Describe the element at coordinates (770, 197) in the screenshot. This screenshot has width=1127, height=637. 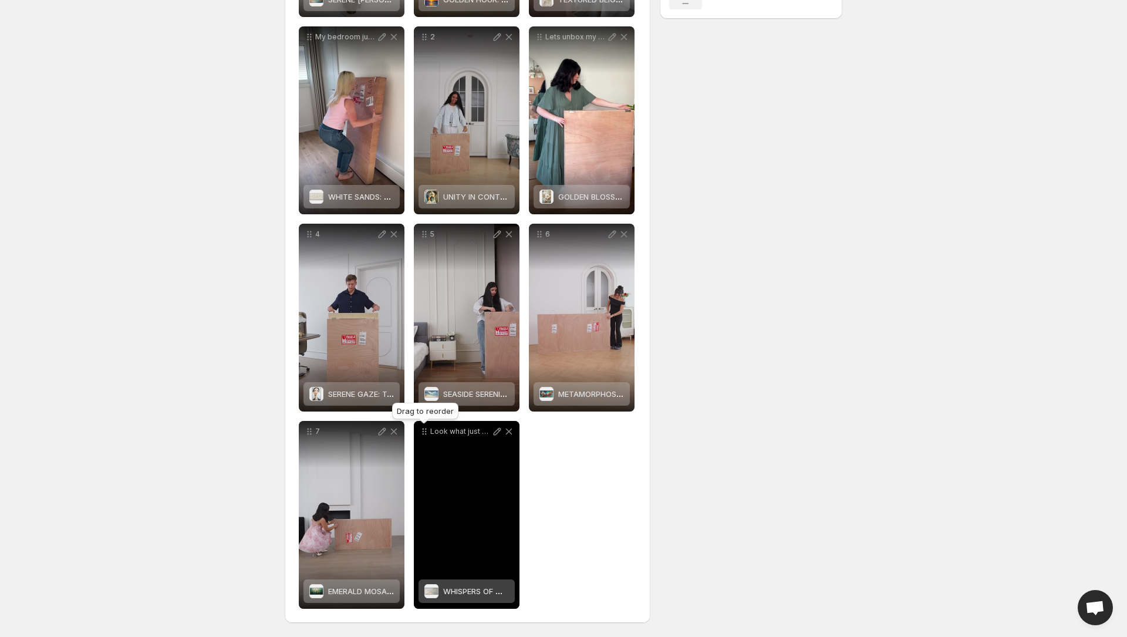
I see `span: GOLDEN BLOSSOMS: Vertical Textured Floral Painting, Impasto White Flowers, Gold Accents, Living R...` at that location.